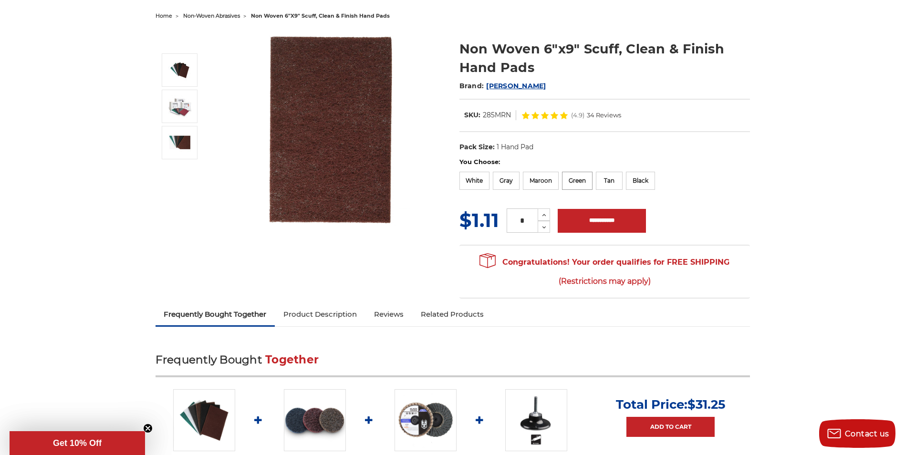 The height and width of the screenshot is (455, 905). What do you see at coordinates (215, 314) in the screenshot?
I see `a: Frequently Bought Together` at bounding box center [215, 314].